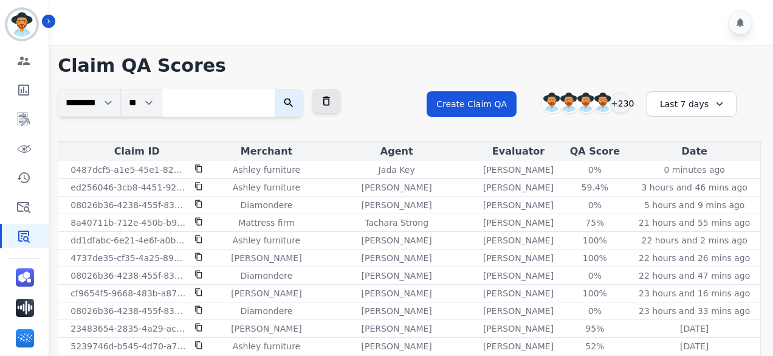 The height and width of the screenshot is (356, 773). Describe the element at coordinates (694, 222) in the screenshot. I see `p: 21 hours and 55 mins ago` at that location.